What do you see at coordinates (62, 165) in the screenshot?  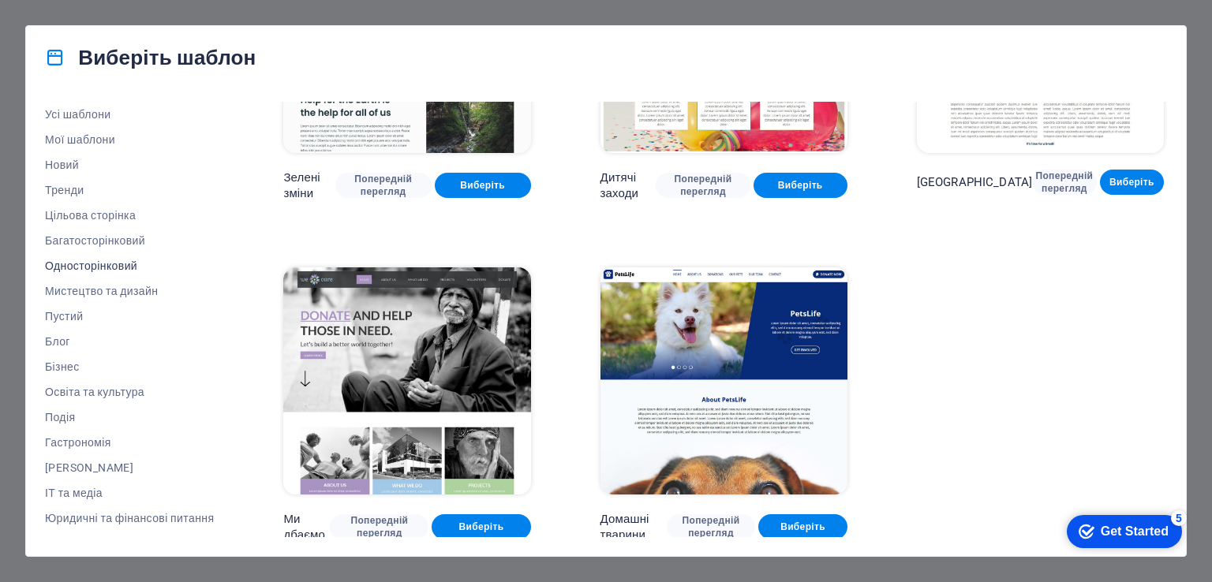 I see `font: Новий` at bounding box center [62, 165].